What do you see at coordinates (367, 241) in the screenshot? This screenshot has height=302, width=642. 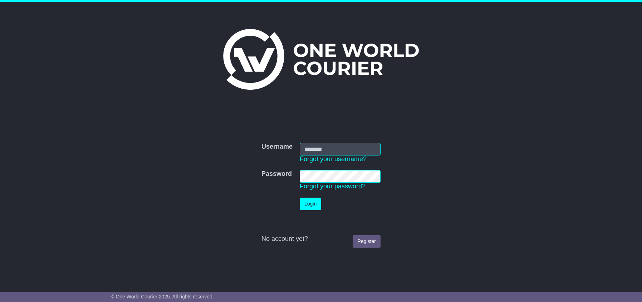 I see `a: Register` at bounding box center [367, 241].